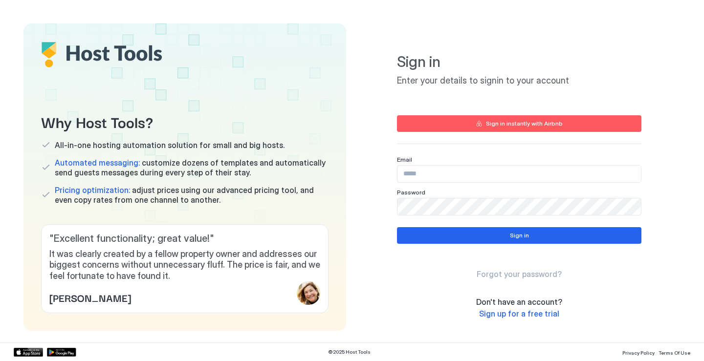 The width and height of the screenshot is (704, 361). Describe the element at coordinates (192, 168) in the screenshot. I see `span: customize dozens of templates and automatically send guests messages during every step of their s...` at that location.